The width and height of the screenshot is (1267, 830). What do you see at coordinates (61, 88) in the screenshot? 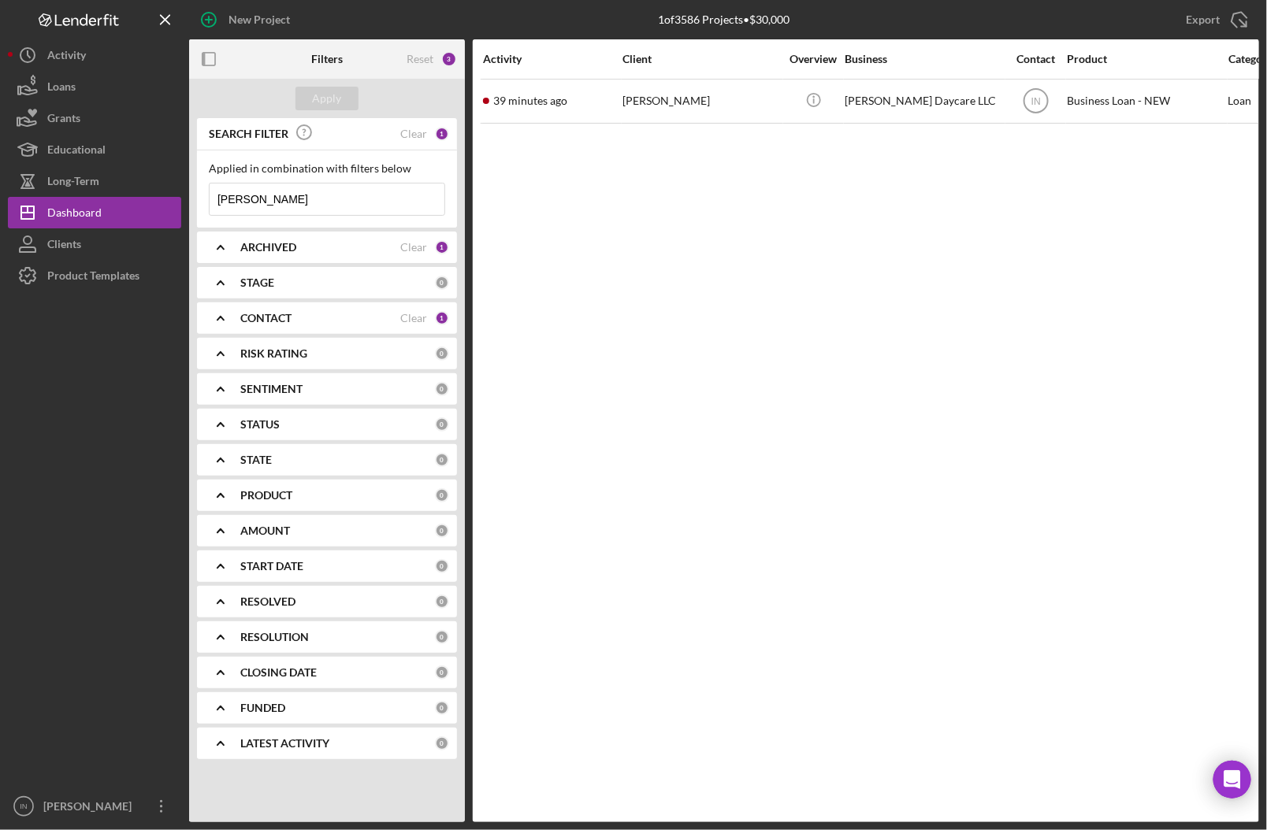
I see `div: Loans` at bounding box center [61, 88].